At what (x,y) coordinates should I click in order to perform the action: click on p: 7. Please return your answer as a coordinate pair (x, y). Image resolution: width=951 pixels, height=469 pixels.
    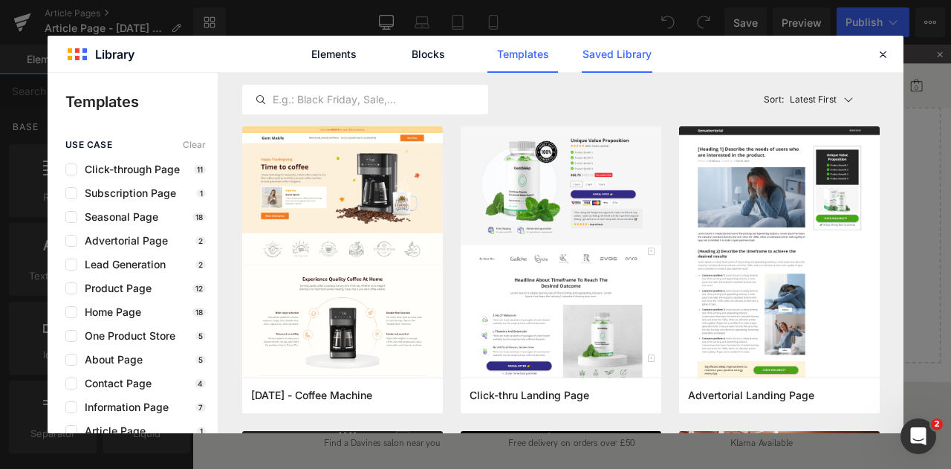
    Looking at the image, I should click on (201, 407).